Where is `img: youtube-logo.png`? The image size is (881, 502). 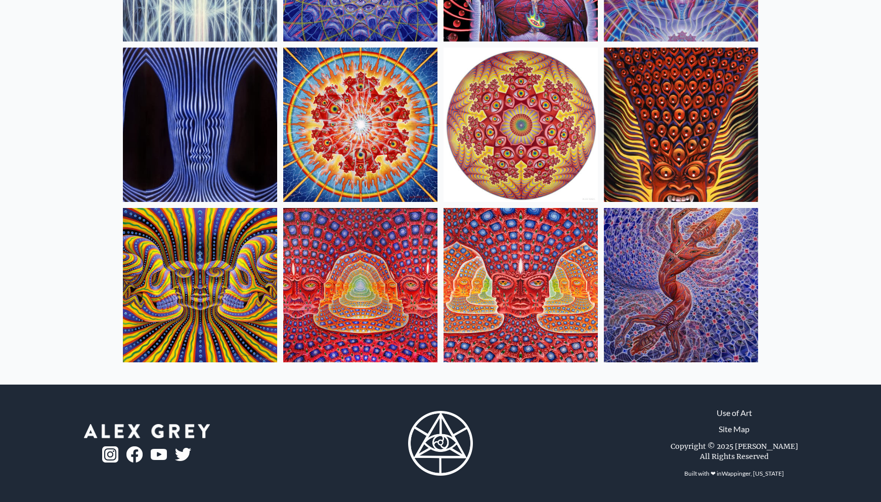 img: youtube-logo.png is located at coordinates (159, 454).